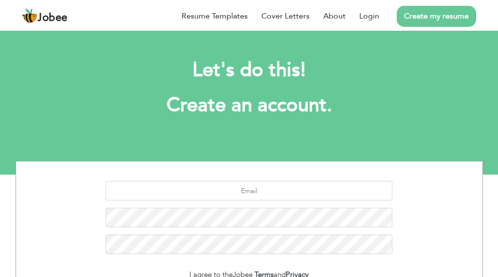 This screenshot has width=498, height=277. I want to click on a: Create my resume, so click(436, 16).